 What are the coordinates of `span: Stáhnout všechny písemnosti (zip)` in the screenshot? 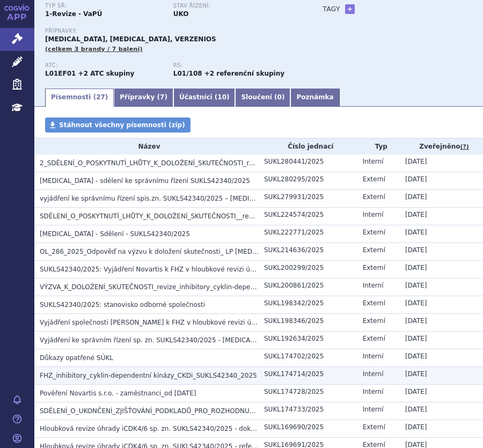 It's located at (122, 125).